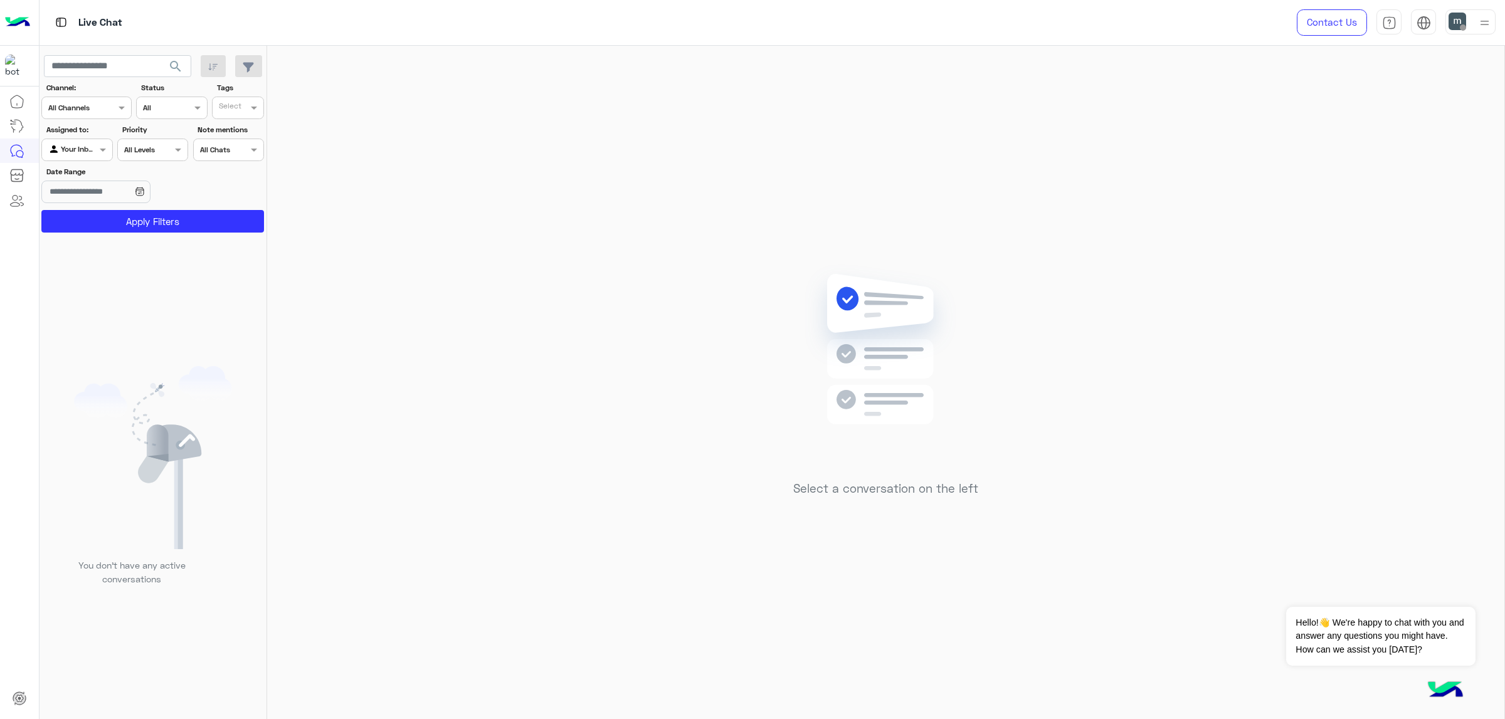 The image size is (1505, 719). Describe the element at coordinates (16, 66) in the screenshot. I see `img: 1403182699927242` at that location.